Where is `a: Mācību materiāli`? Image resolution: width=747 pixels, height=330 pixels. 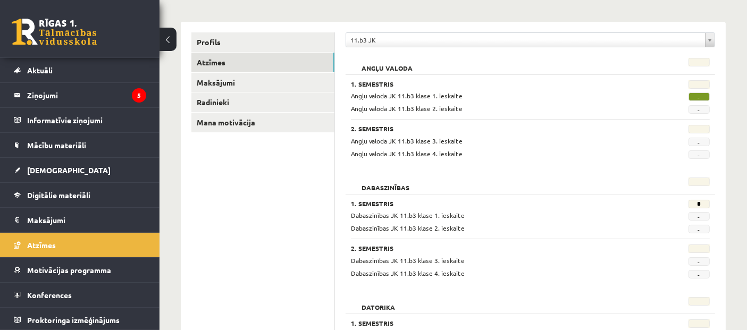 a: Mācību materiāli is located at coordinates (80, 145).